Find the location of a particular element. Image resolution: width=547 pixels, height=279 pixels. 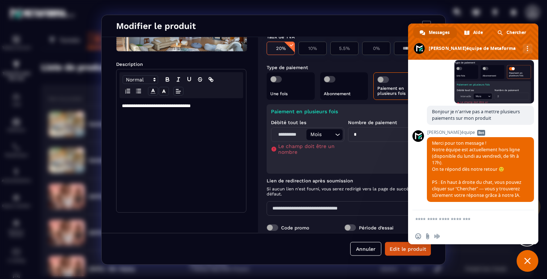

span: Chercher is located at coordinates (516, 33).